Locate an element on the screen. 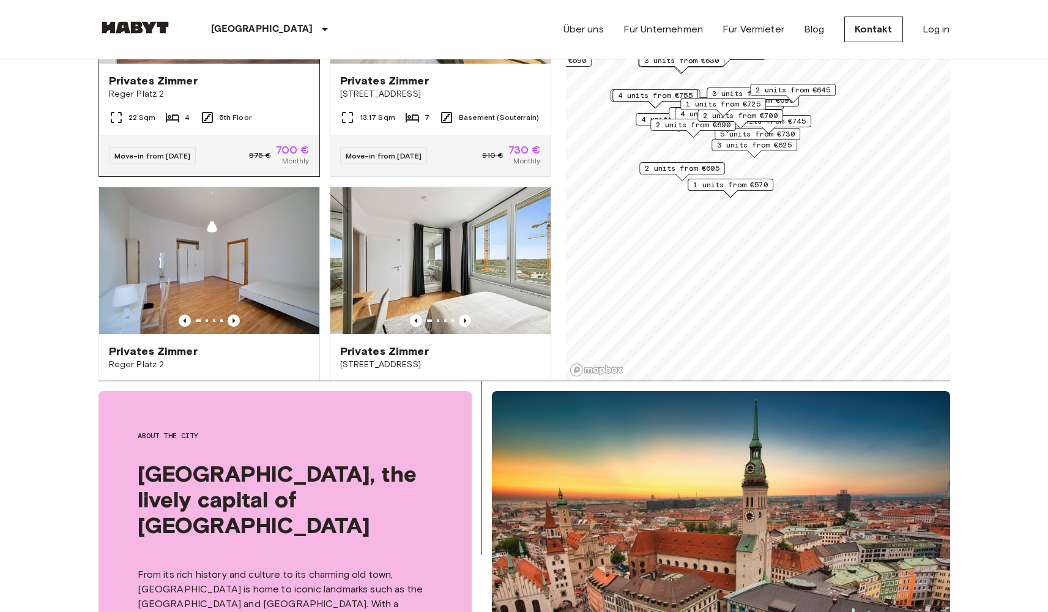 The image size is (1048, 612). span: 3 units from €630 is located at coordinates (681, 61).